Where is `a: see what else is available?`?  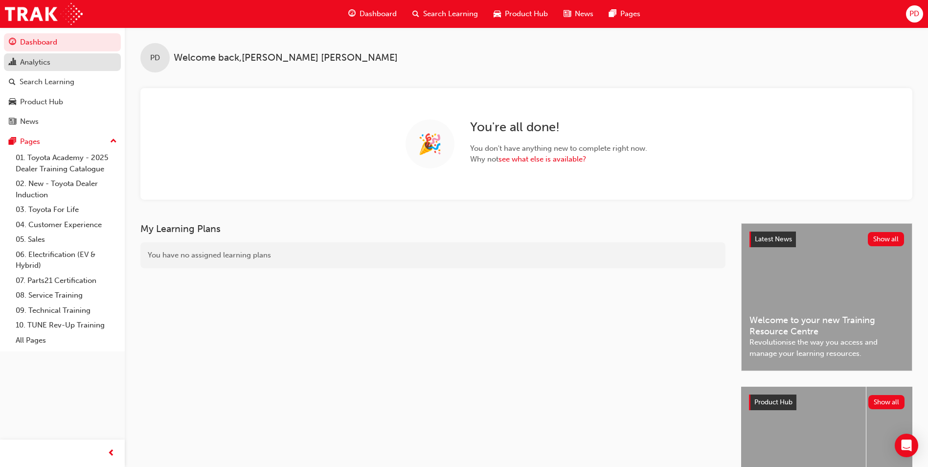
a: see what else is available? is located at coordinates (542, 159).